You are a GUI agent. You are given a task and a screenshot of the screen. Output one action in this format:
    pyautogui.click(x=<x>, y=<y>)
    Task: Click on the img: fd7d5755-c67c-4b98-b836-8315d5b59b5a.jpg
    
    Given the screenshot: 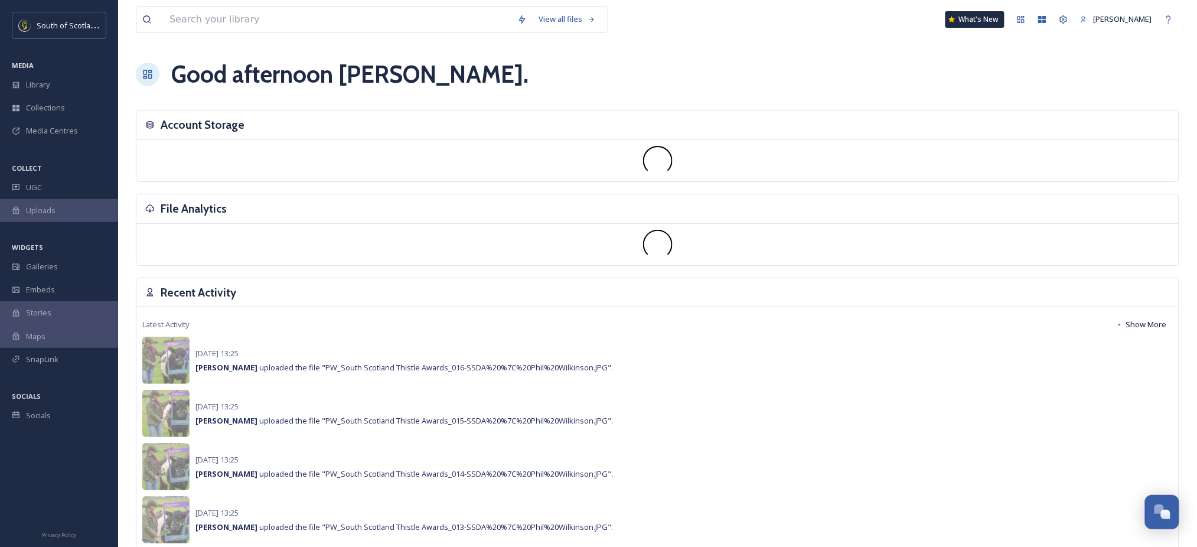 What is the action you would take?
    pyautogui.click(x=166, y=520)
    